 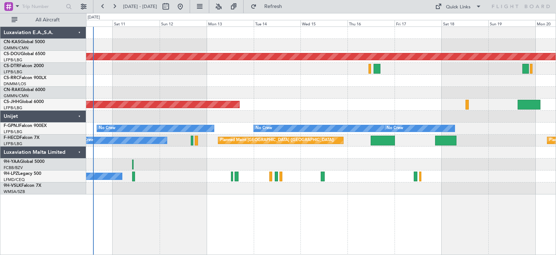 What do you see at coordinates (11, 126) in the screenshot?
I see `span: F-GPNJ` at bounding box center [11, 126].